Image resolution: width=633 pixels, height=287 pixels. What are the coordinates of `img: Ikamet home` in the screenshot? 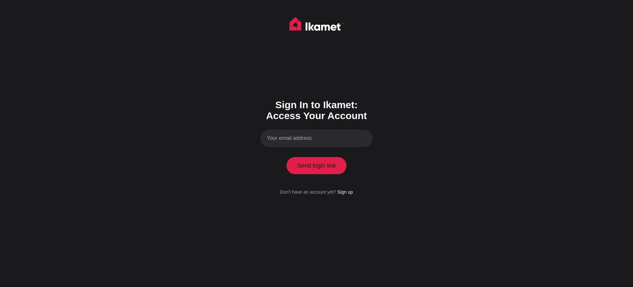 It's located at (316, 25).